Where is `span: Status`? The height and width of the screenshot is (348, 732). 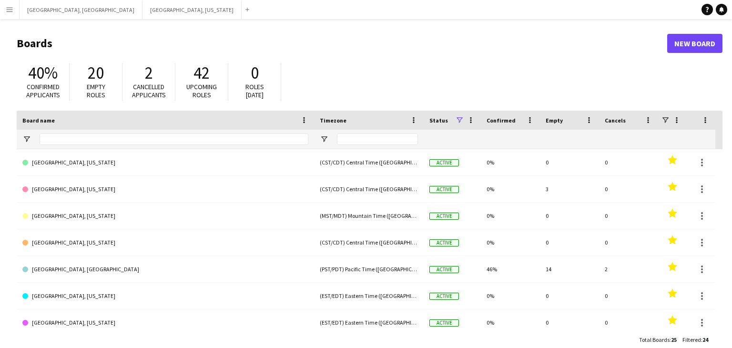
span: Status is located at coordinates (439, 120).